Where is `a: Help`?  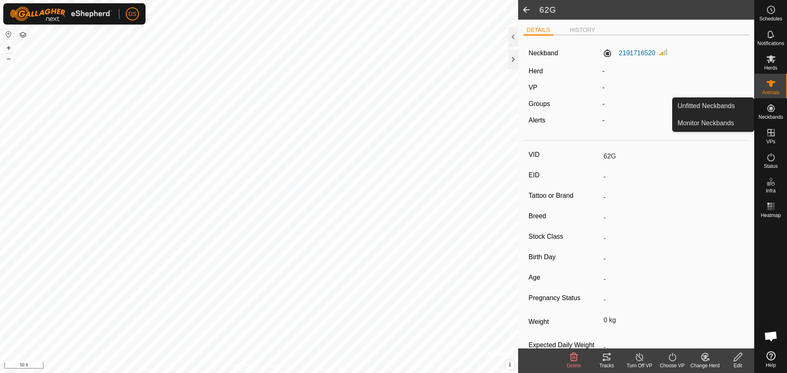 a: Help is located at coordinates (770, 360).